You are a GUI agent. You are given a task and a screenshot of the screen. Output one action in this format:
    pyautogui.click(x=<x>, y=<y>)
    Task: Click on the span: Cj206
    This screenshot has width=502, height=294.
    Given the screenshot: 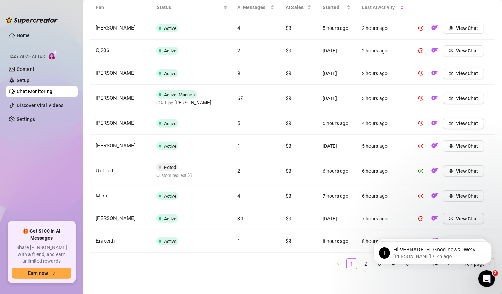 What is the action you would take?
    pyautogui.click(x=102, y=50)
    